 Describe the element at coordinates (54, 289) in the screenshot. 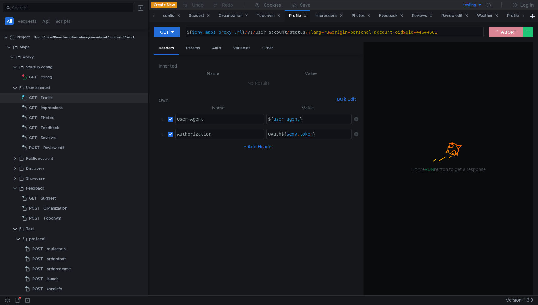

I see `div: zoneinfo` at that location.